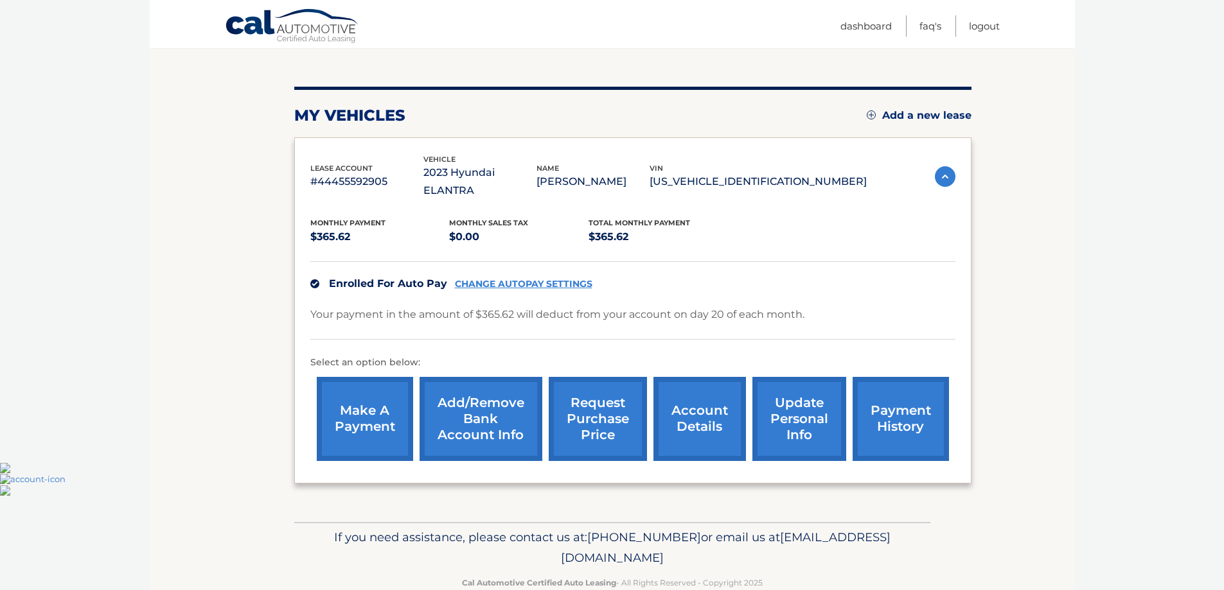 The width and height of the screenshot is (1224, 590). What do you see at coordinates (367, 182) in the screenshot?
I see `p: #44455592905` at bounding box center [367, 182].